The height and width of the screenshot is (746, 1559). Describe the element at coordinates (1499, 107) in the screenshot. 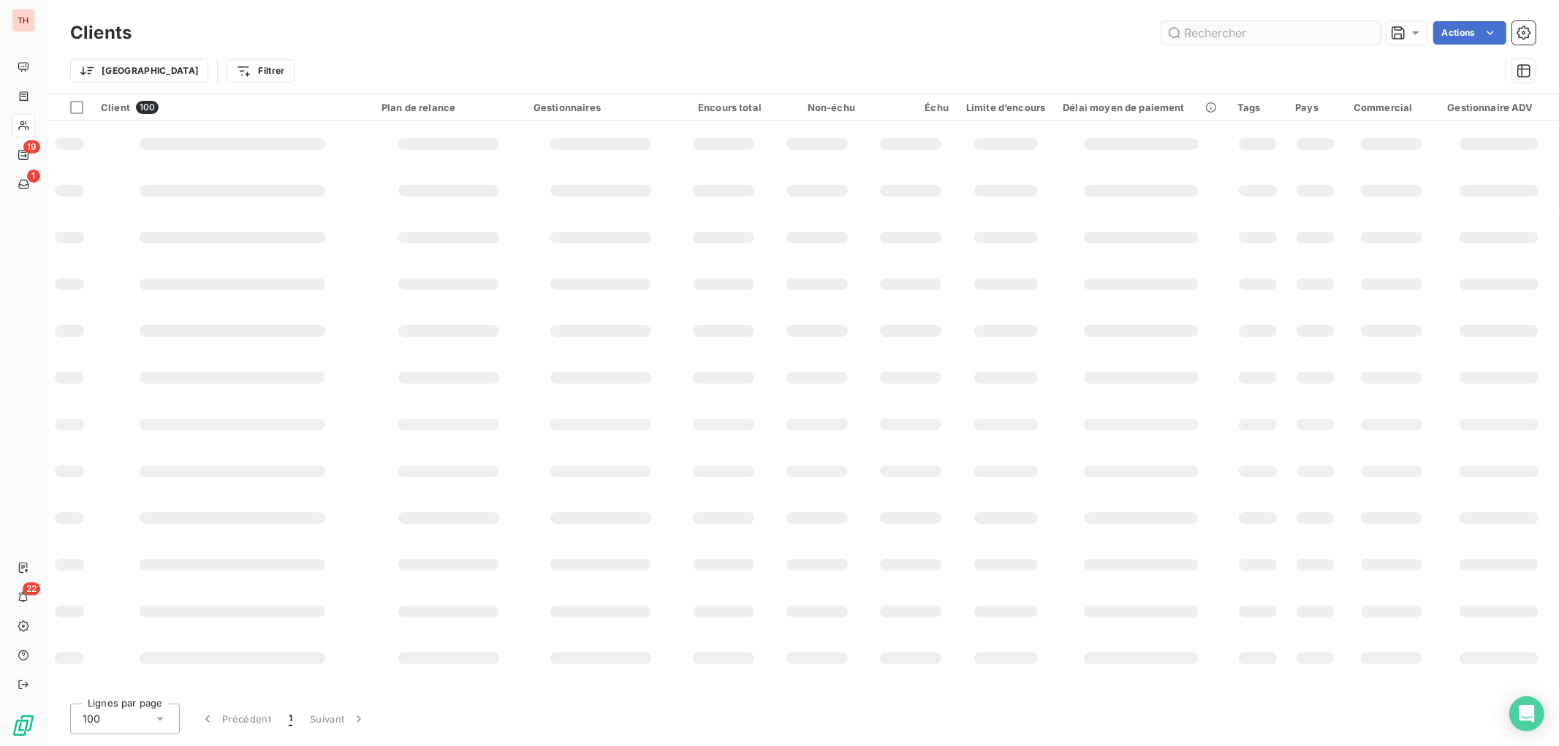

I see `div: Gestionnaire ADV` at that location.